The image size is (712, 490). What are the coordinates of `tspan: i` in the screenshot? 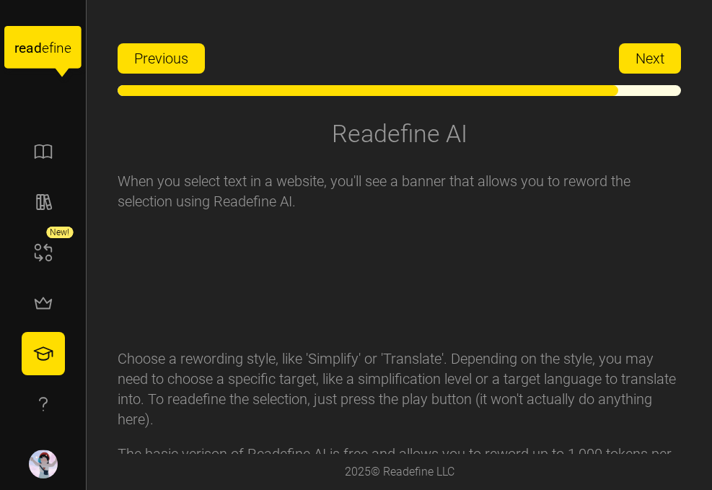 It's located at (55, 48).